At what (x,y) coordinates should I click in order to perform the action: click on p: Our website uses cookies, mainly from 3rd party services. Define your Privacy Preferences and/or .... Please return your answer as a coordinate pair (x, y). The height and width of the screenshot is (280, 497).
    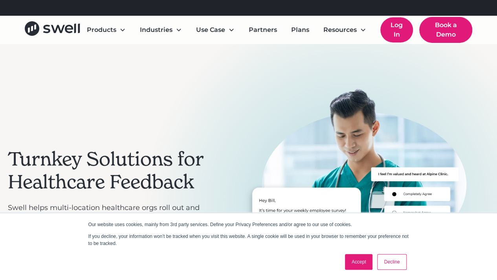
    Looking at the image, I should click on (249, 224).